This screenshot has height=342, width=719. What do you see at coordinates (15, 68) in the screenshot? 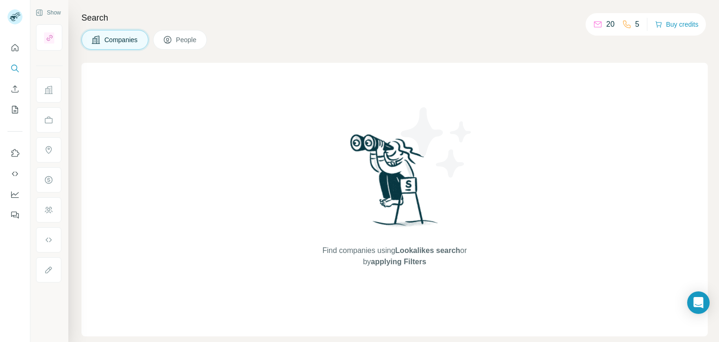
I see `button: Search` at bounding box center [15, 68].